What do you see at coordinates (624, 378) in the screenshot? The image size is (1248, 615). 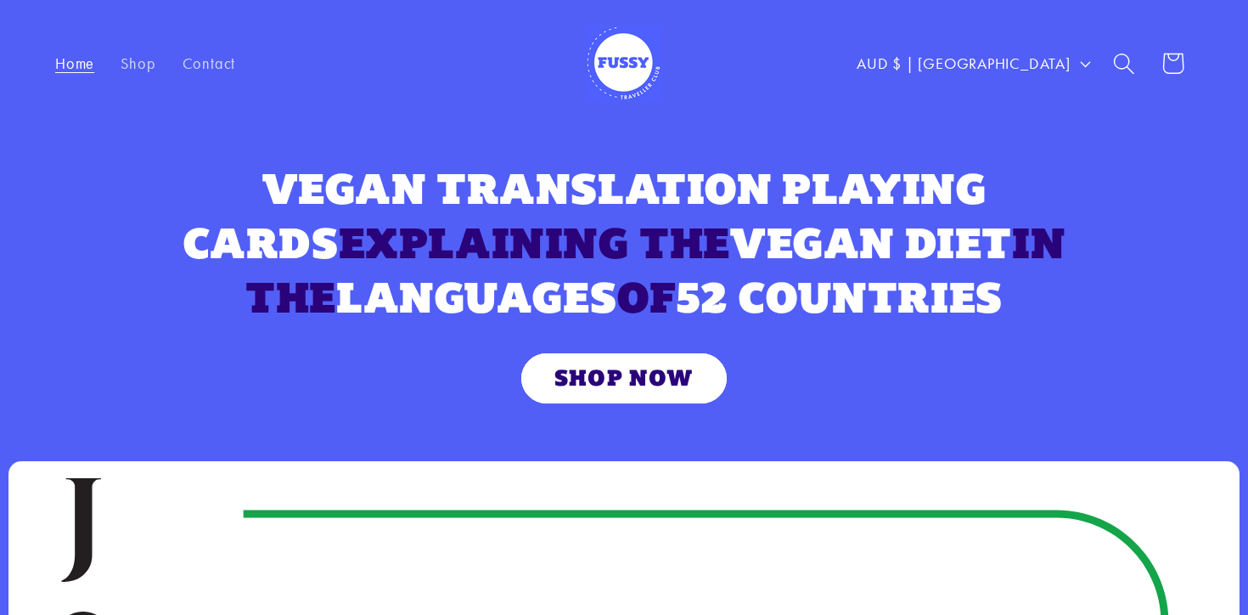 I see `a: SHOP NOW` at bounding box center [624, 378].